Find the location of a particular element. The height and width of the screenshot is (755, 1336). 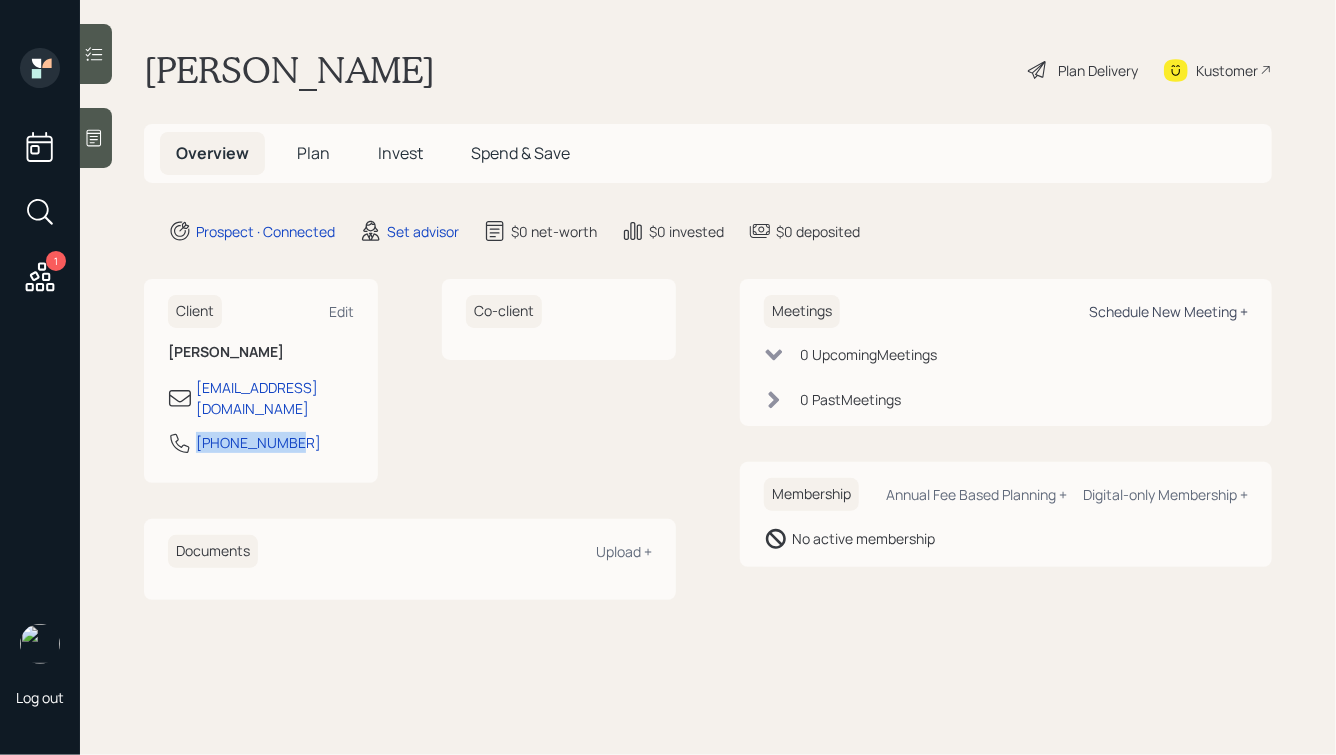

img: hunter_neumayer.jpg is located at coordinates (40, 644).